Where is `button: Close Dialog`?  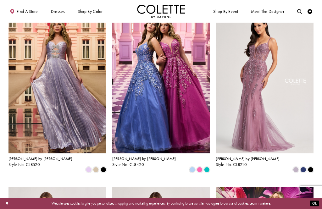 button: Close Dialog is located at coordinates (7, 203).